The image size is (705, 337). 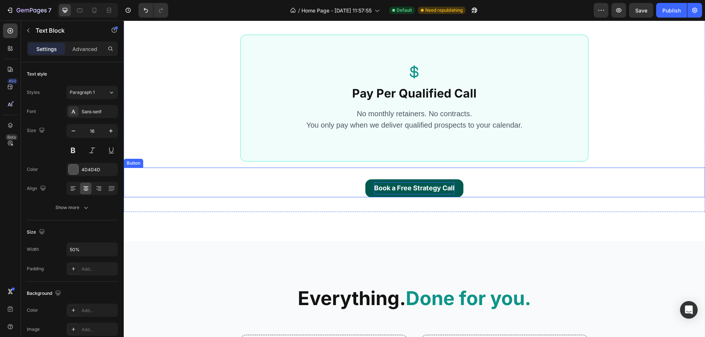 What do you see at coordinates (35, 269) in the screenshot?
I see `div: Padding` at bounding box center [35, 269].